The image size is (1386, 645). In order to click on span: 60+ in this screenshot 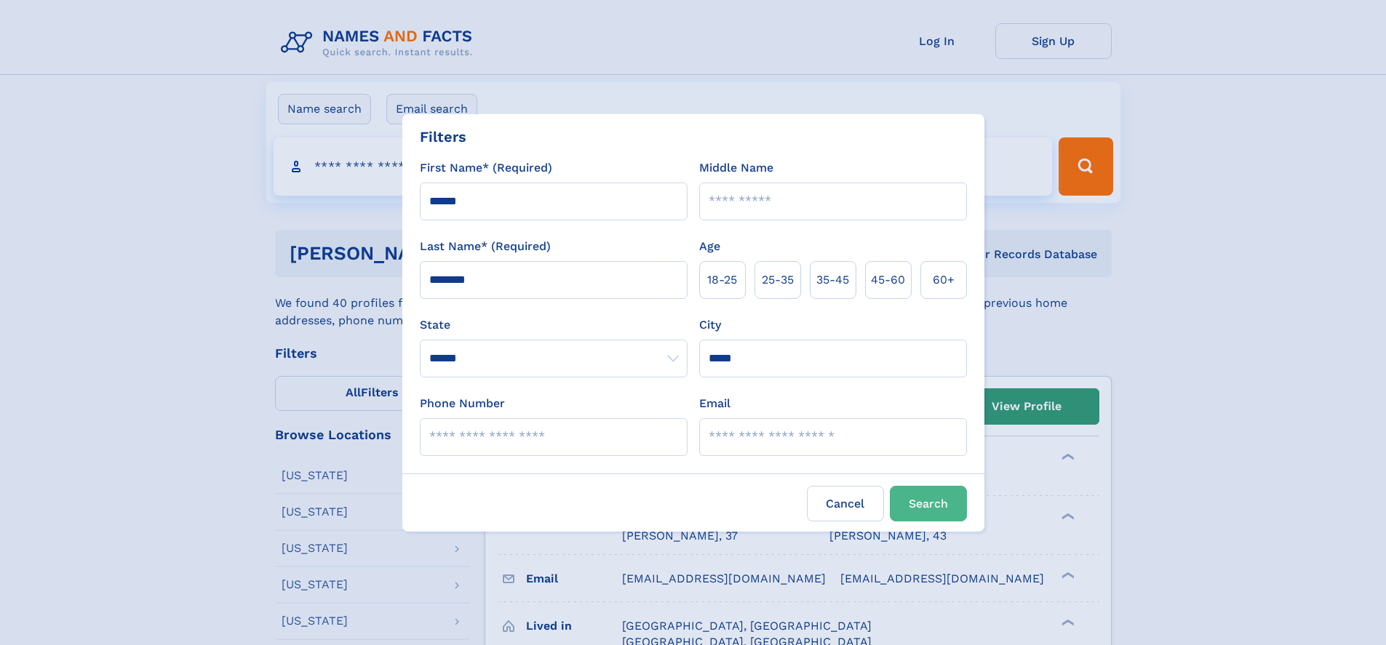, I will do `click(944, 280)`.